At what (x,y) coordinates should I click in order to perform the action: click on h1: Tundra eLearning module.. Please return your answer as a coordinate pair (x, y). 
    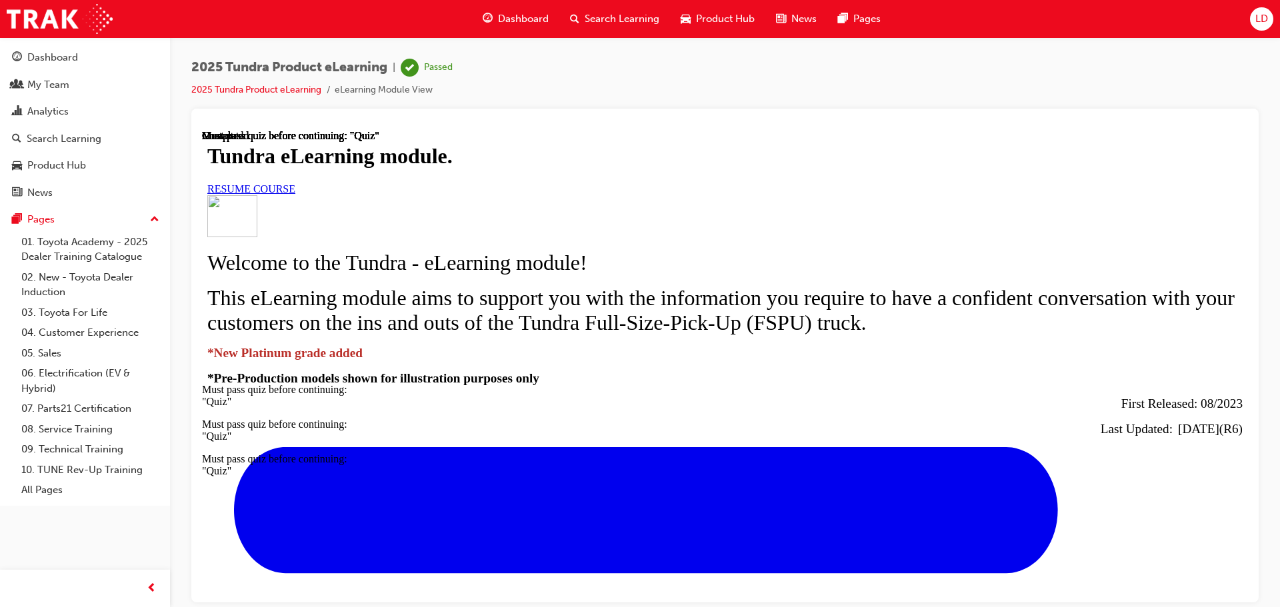
    Looking at the image, I should click on (522, 26).